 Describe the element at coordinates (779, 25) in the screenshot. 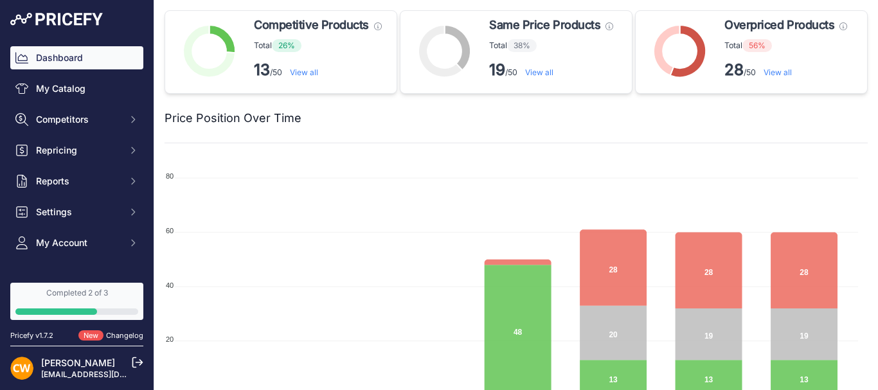

I see `span: Overpriced Products` at that location.